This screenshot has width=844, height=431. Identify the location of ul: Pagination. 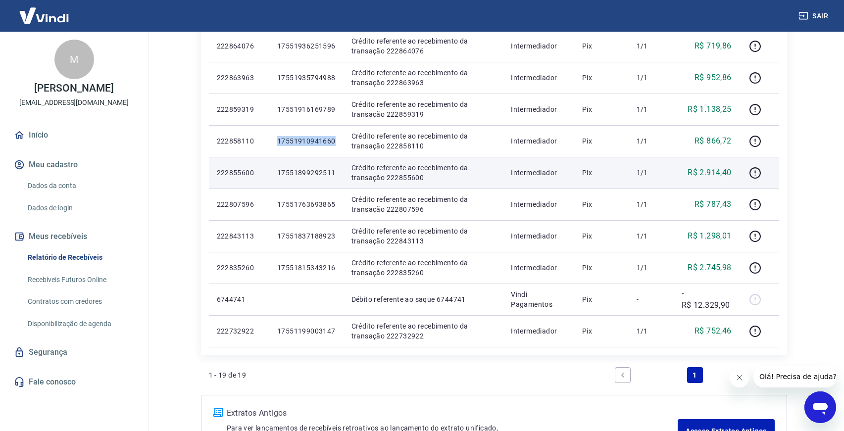
(695, 375).